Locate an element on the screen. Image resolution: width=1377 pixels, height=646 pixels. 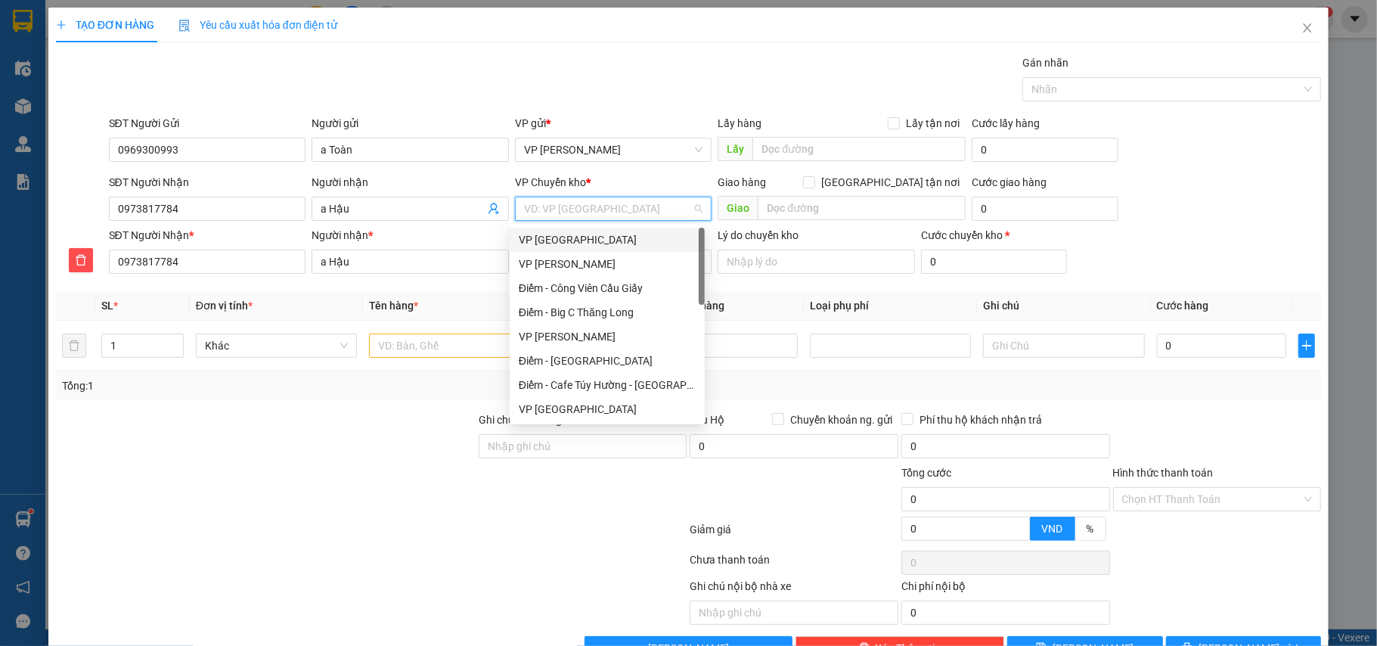
input: SĐT người nhận is located at coordinates (207, 262).